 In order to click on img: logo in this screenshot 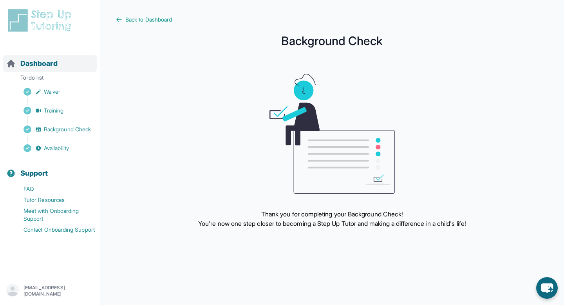, I will do `click(41, 20)`.